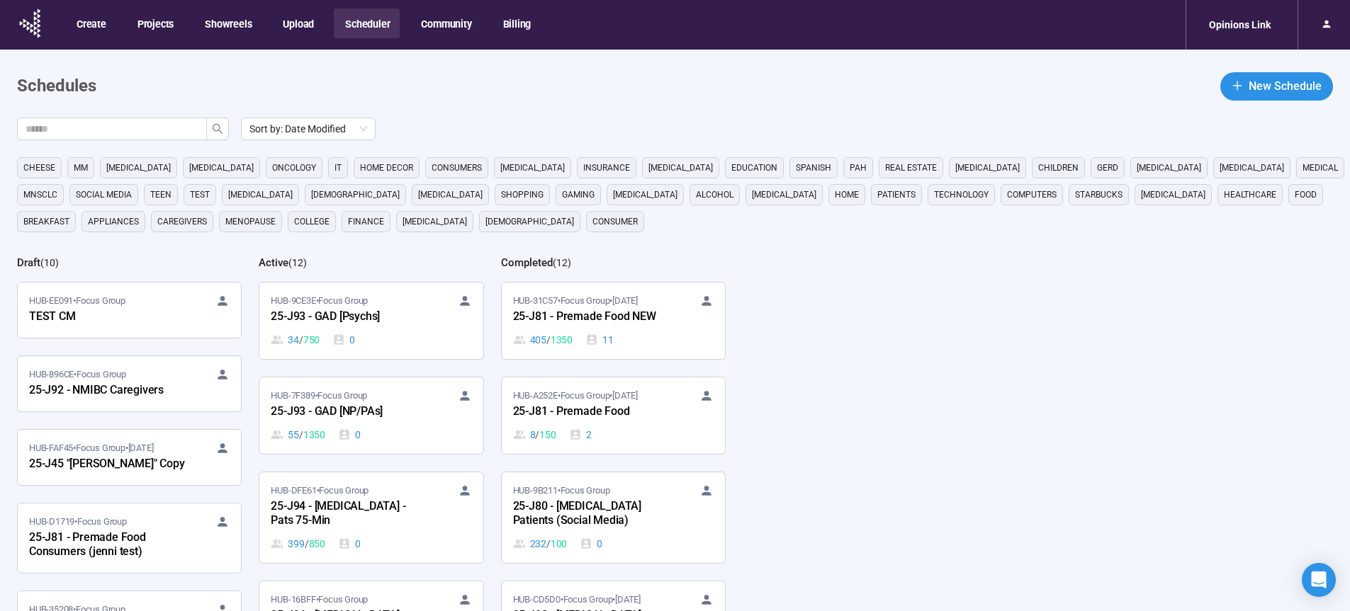 This screenshot has height=611, width=1350. Describe the element at coordinates (154, 23) in the screenshot. I see `button: Projects` at that location.